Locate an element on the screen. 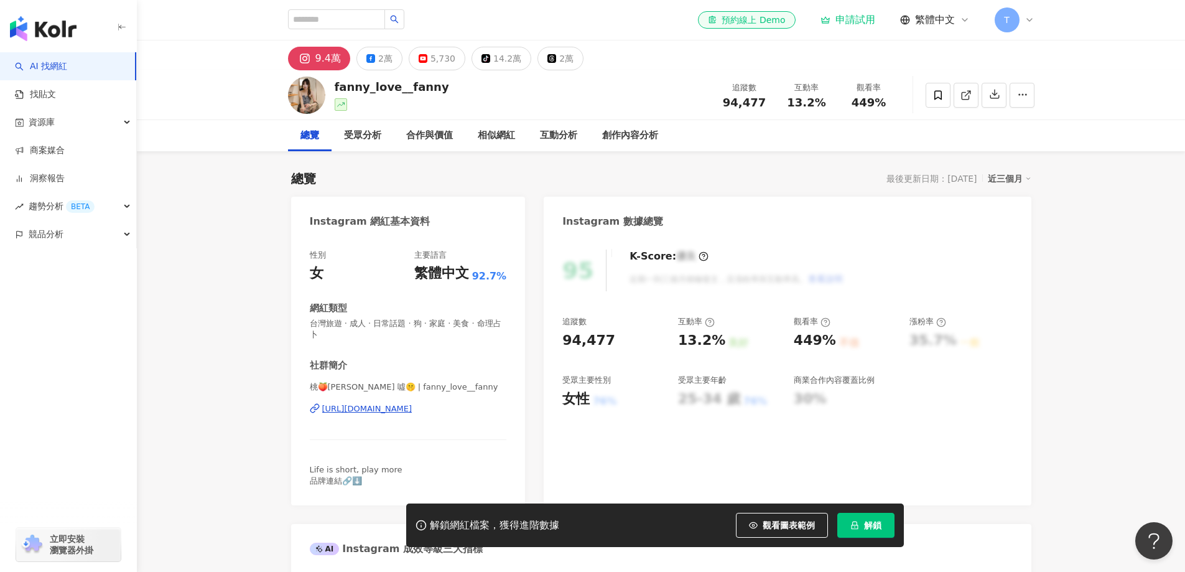 The image size is (1185, 572). a: searchAI 找網紅 is located at coordinates (41, 67).